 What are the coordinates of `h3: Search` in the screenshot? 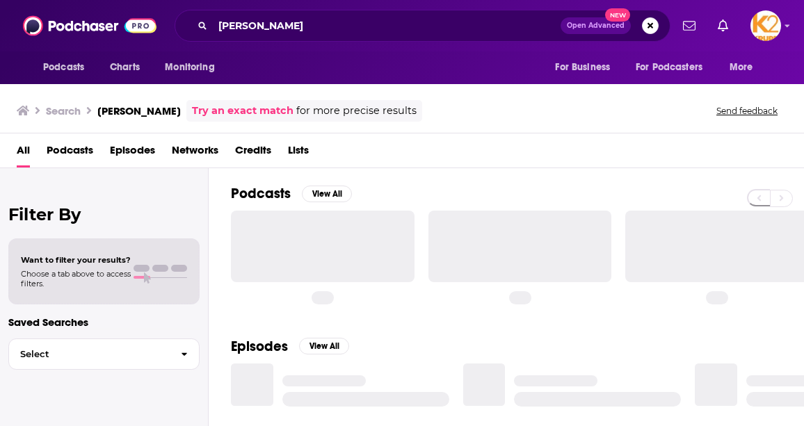 It's located at (63, 111).